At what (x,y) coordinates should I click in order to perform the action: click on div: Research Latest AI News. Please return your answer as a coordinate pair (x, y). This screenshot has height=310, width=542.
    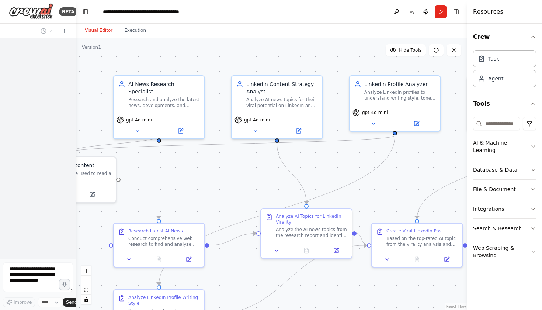
    Looking at the image, I should click on (156, 231).